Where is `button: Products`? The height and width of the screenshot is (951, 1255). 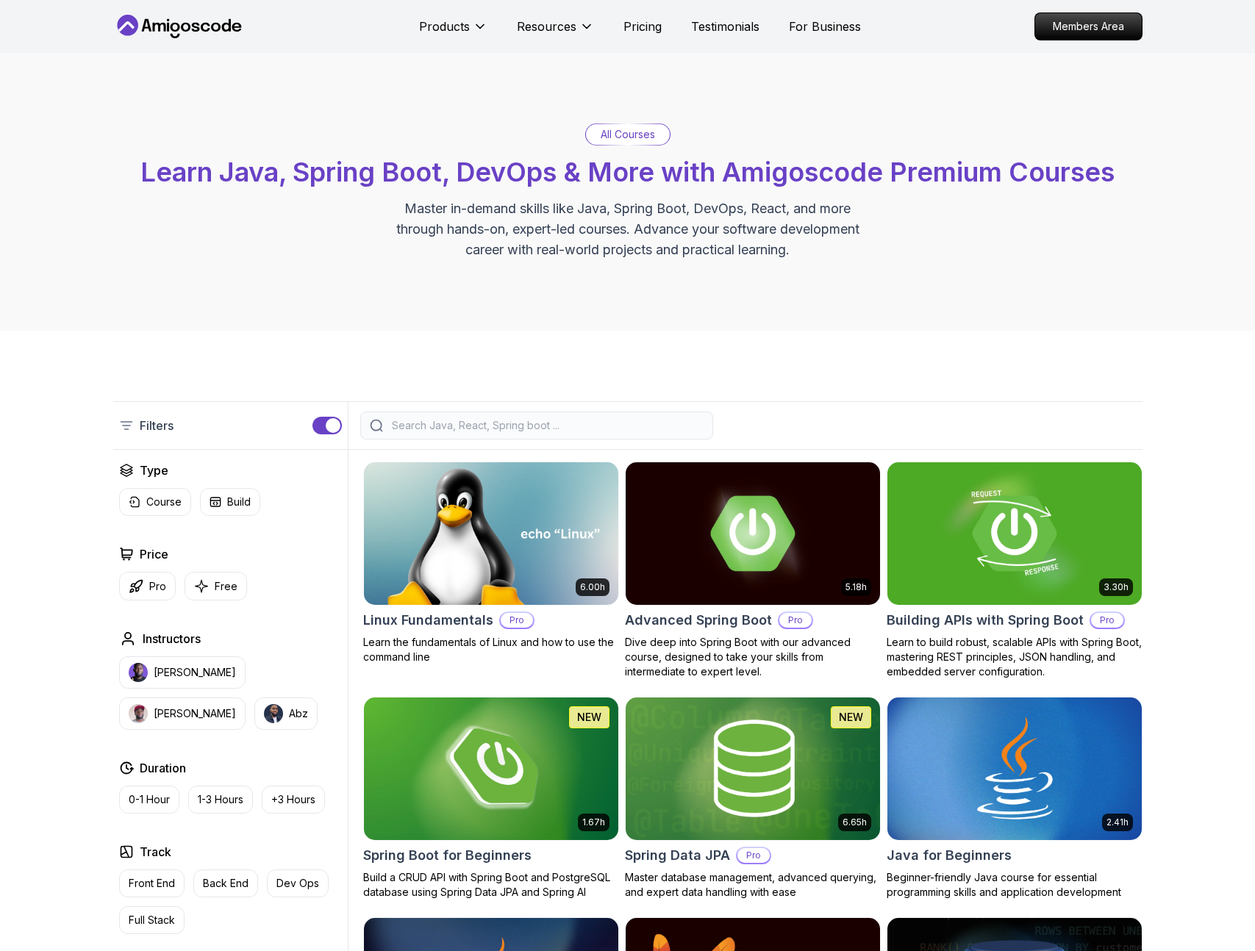 button: Products is located at coordinates (453, 32).